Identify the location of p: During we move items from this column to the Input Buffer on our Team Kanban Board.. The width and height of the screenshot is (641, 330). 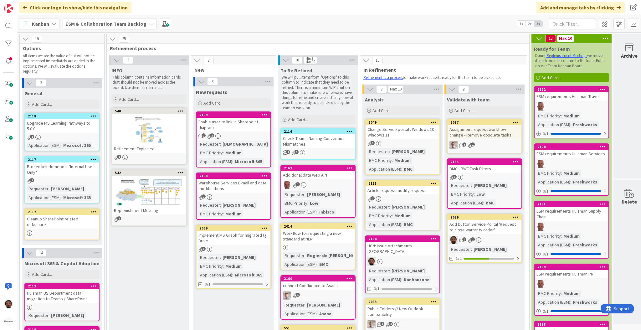
(571, 61).